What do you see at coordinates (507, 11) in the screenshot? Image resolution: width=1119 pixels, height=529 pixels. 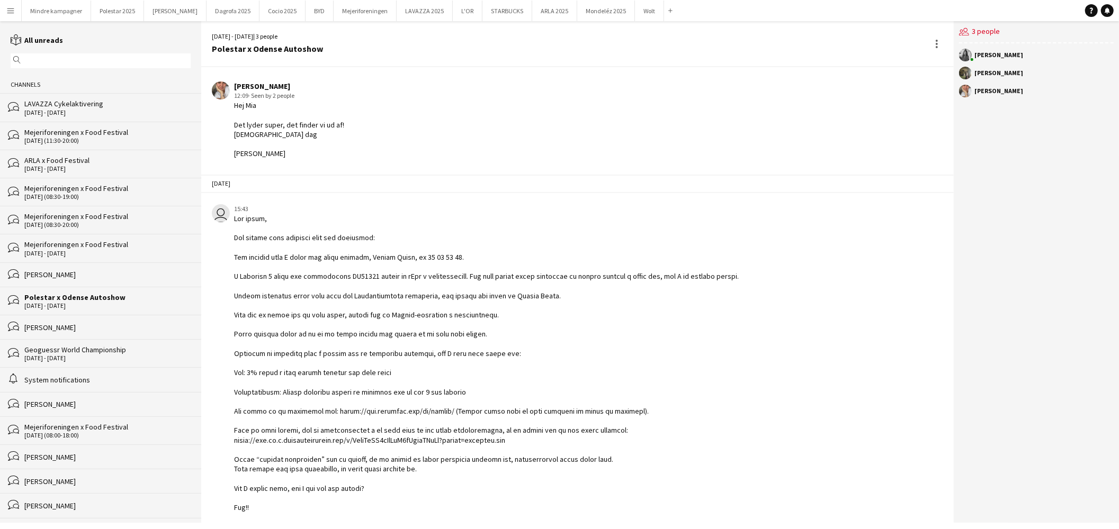 I see `button: STARBUCKS` at bounding box center [507, 11].